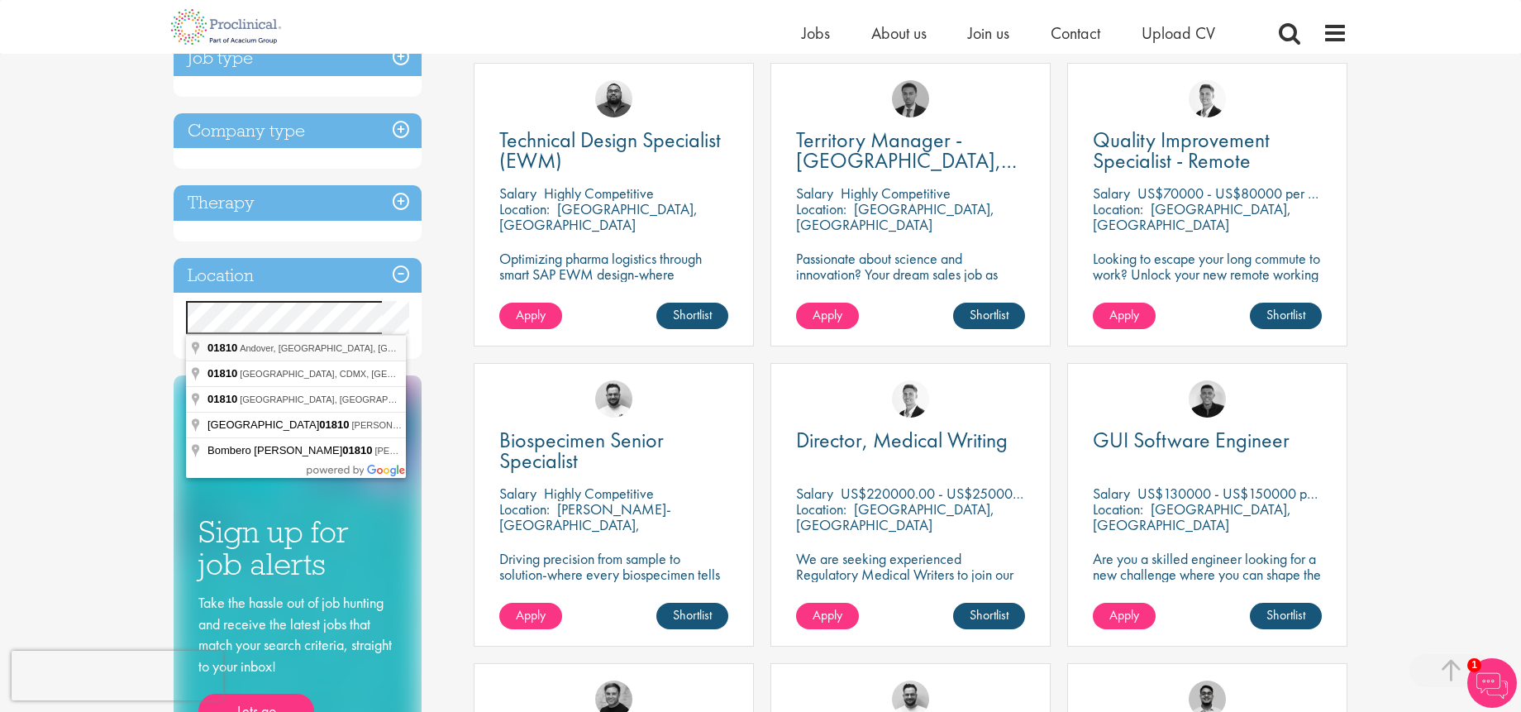 This screenshot has width=1521, height=712. Describe the element at coordinates (298, 131) in the screenshot. I see `h3: Company type` at that location.